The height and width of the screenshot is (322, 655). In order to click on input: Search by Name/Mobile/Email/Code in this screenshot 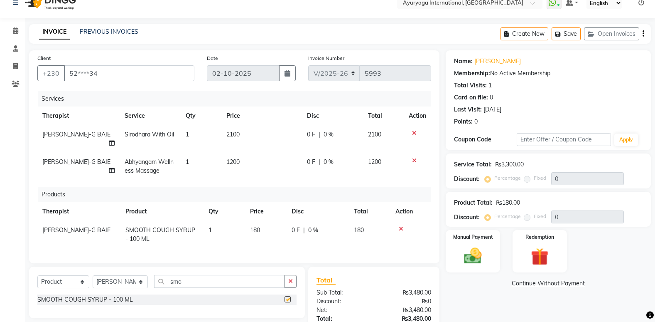, I will do `click(129, 73)`.